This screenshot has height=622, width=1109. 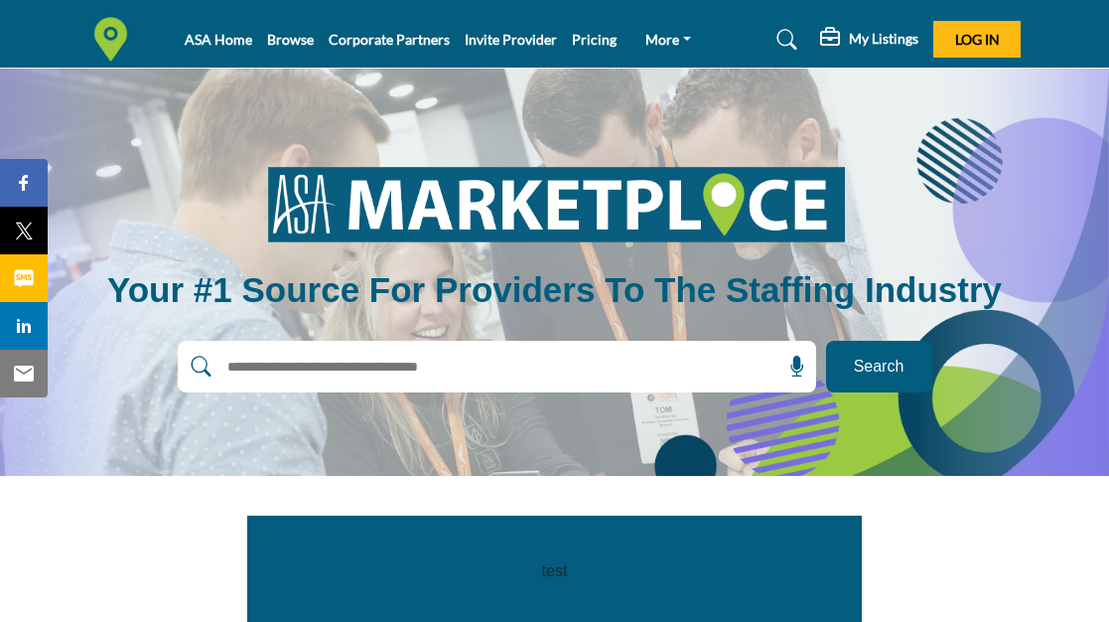 I want to click on div: My Listings, so click(x=869, y=40).